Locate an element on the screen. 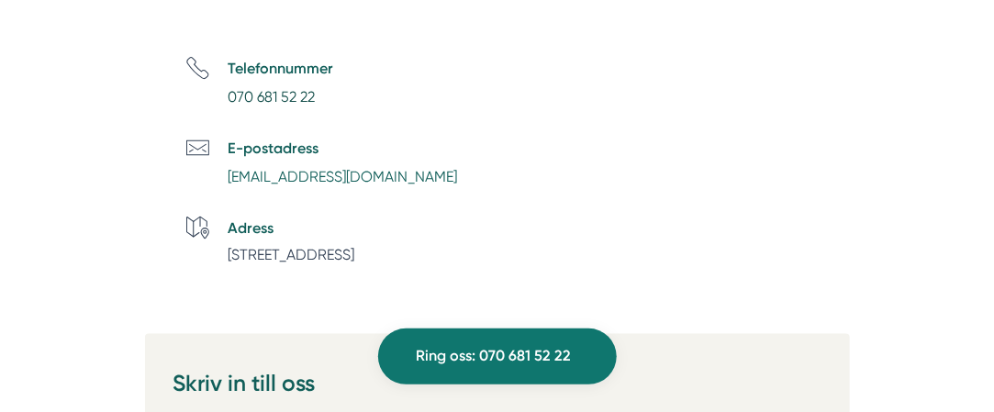  h3: Skriv in till oss is located at coordinates (497, 386).